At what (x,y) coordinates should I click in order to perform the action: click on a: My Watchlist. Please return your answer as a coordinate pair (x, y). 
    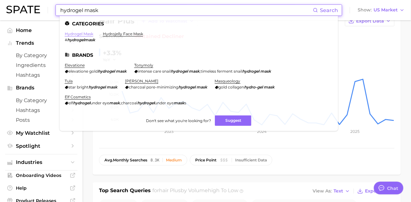
    Looking at the image, I should click on (41, 133).